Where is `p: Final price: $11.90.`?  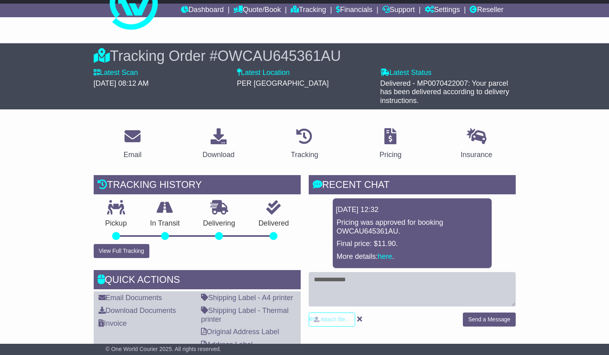
p: Final price: $11.90. is located at coordinates (412, 244).